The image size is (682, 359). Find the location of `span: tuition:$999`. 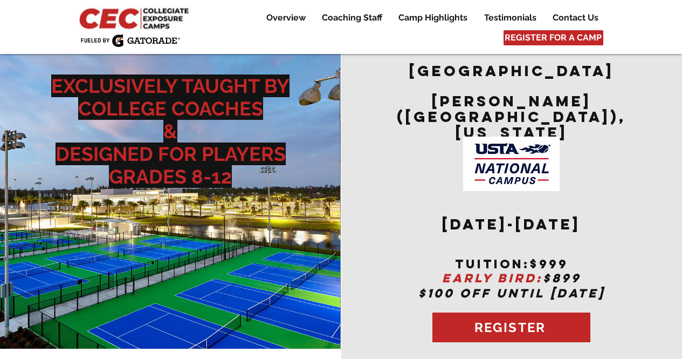

span: tuition:$999 is located at coordinates (512, 264).